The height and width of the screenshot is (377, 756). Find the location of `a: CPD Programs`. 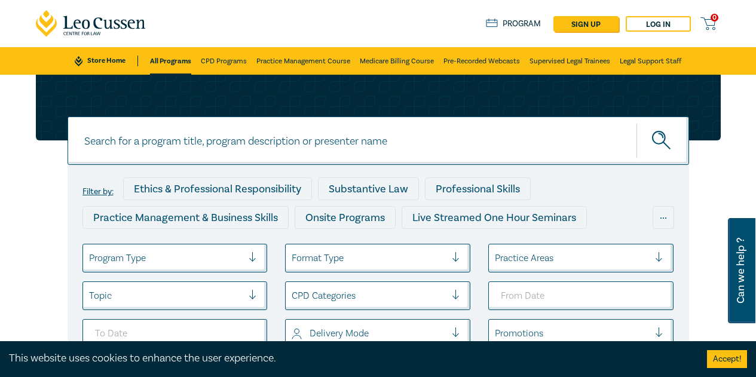

a: CPD Programs is located at coordinates (224, 61).